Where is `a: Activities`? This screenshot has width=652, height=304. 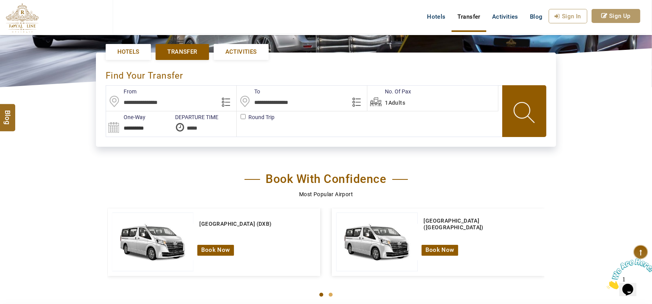 a: Activities is located at coordinates (505, 17).